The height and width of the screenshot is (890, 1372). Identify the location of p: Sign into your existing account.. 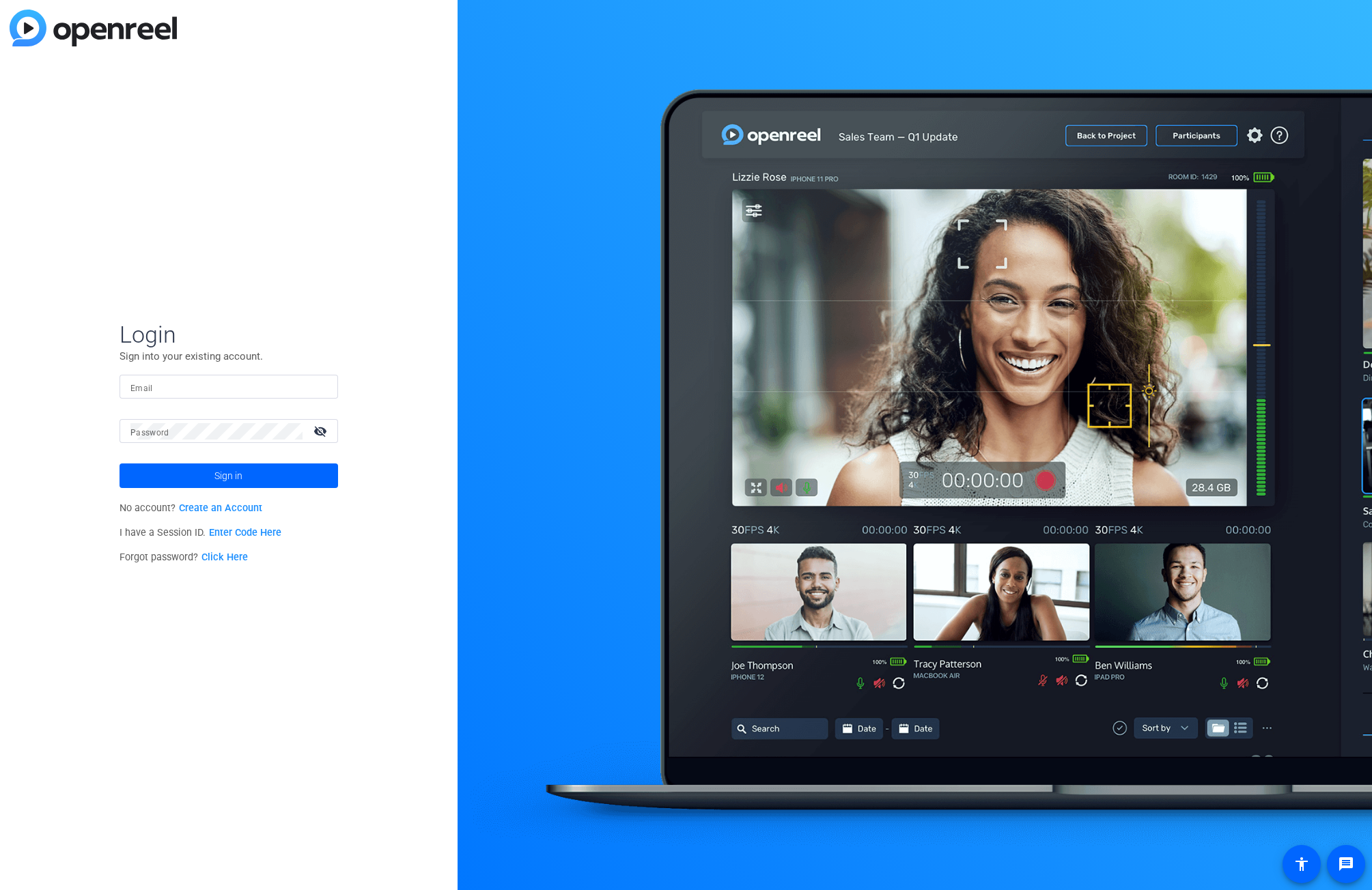
(229, 357).